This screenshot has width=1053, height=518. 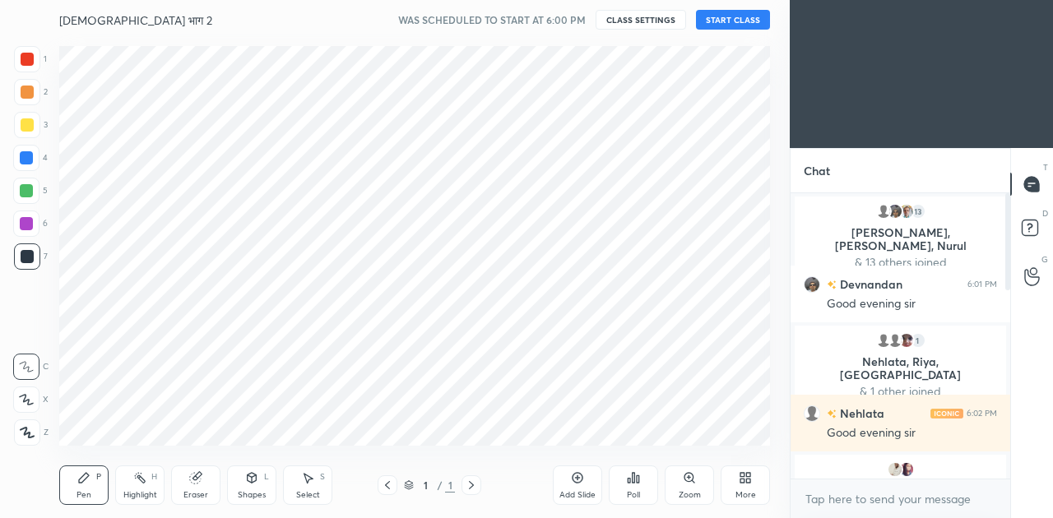 I want to click on div: 5, so click(x=30, y=191).